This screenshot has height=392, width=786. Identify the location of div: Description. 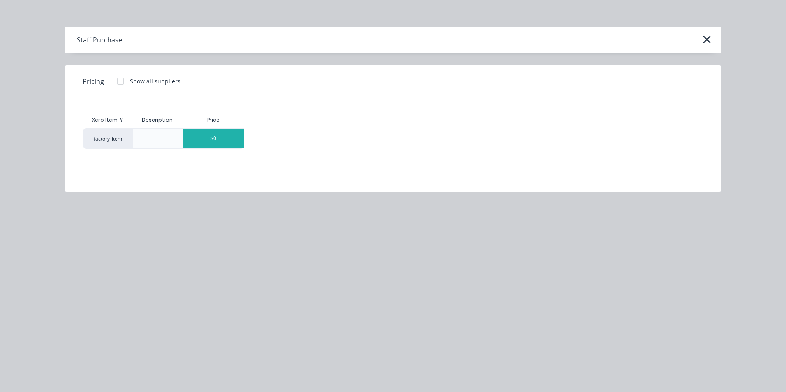
(157, 120).